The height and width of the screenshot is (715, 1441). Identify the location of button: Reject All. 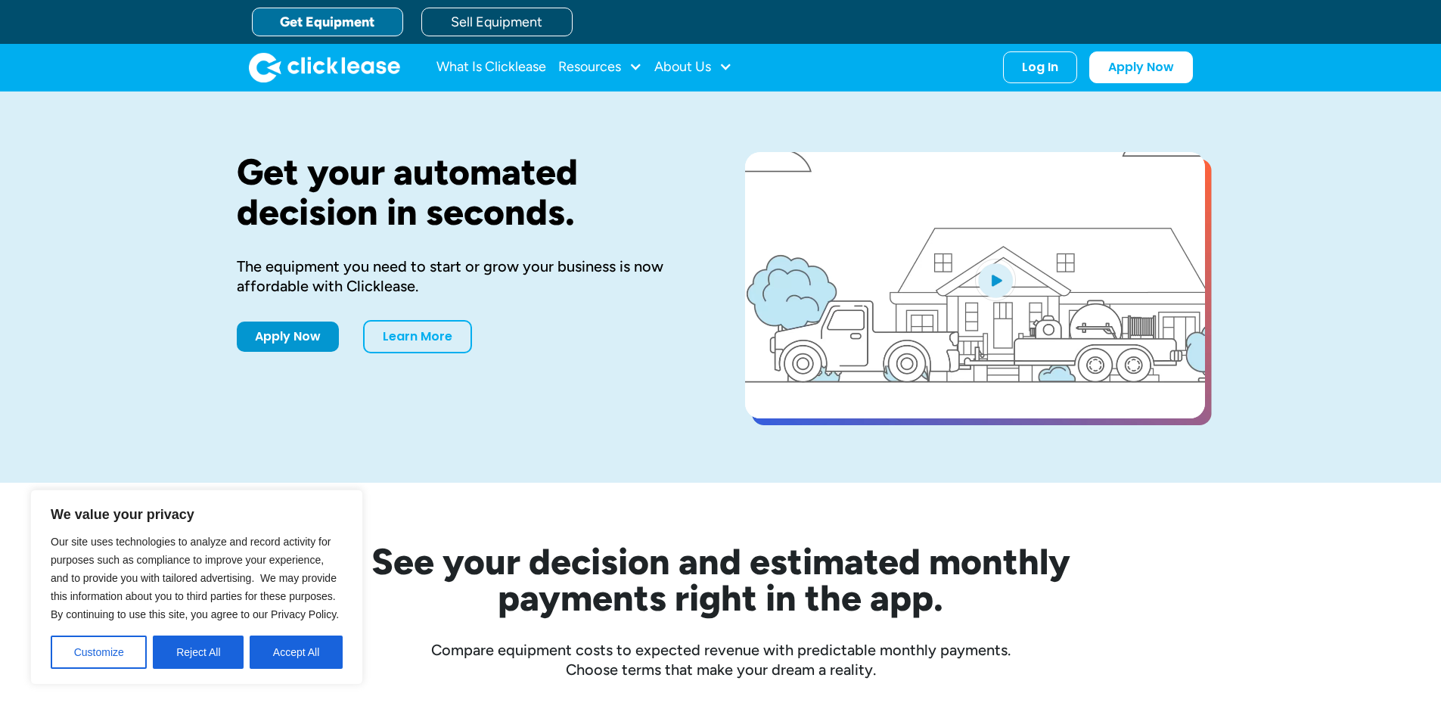
(198, 652).